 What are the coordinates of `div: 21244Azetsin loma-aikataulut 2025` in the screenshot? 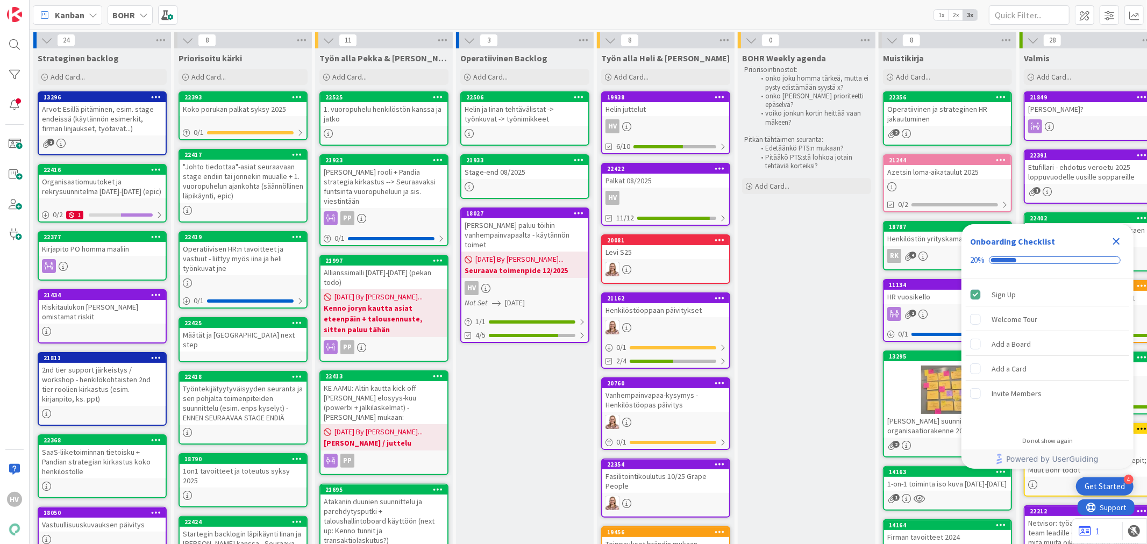 It's located at (947, 167).